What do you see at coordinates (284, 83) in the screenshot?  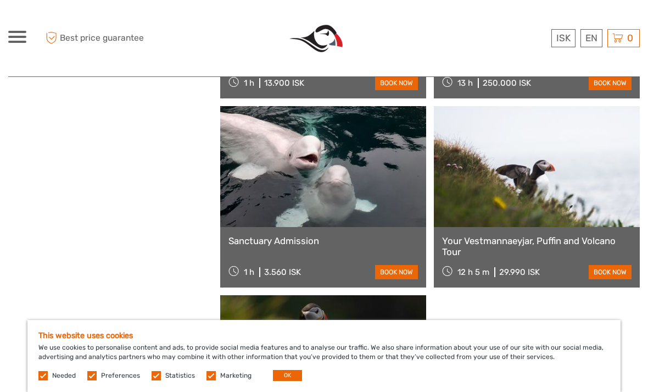 I see `div: 13.900 ISK` at bounding box center [284, 83].